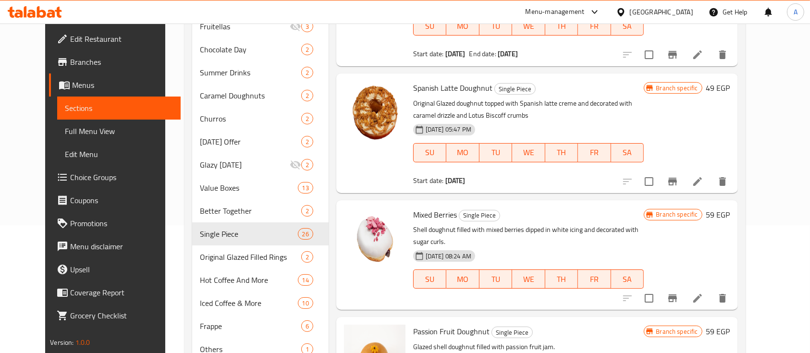  I want to click on span: Summer Drinks, so click(250, 73).